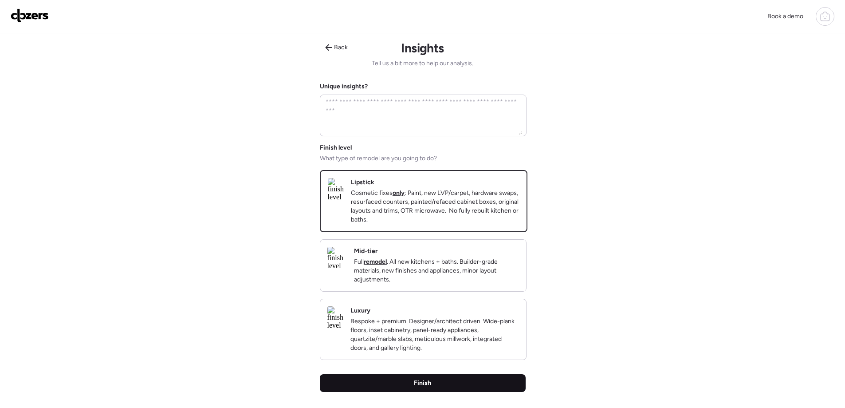  What do you see at coordinates (785, 16) in the screenshot?
I see `span: Book a demo` at bounding box center [785, 16].